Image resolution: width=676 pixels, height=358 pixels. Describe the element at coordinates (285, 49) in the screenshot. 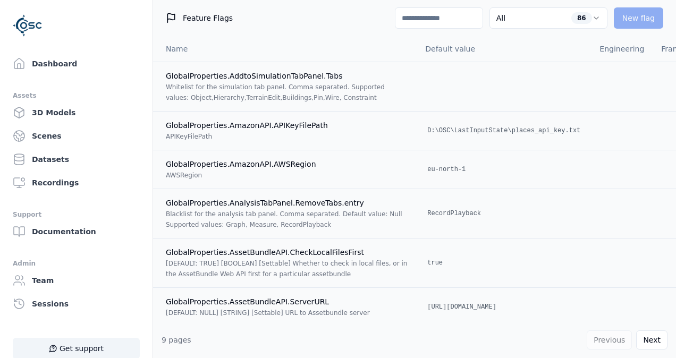

I see `th: Name` at that location.